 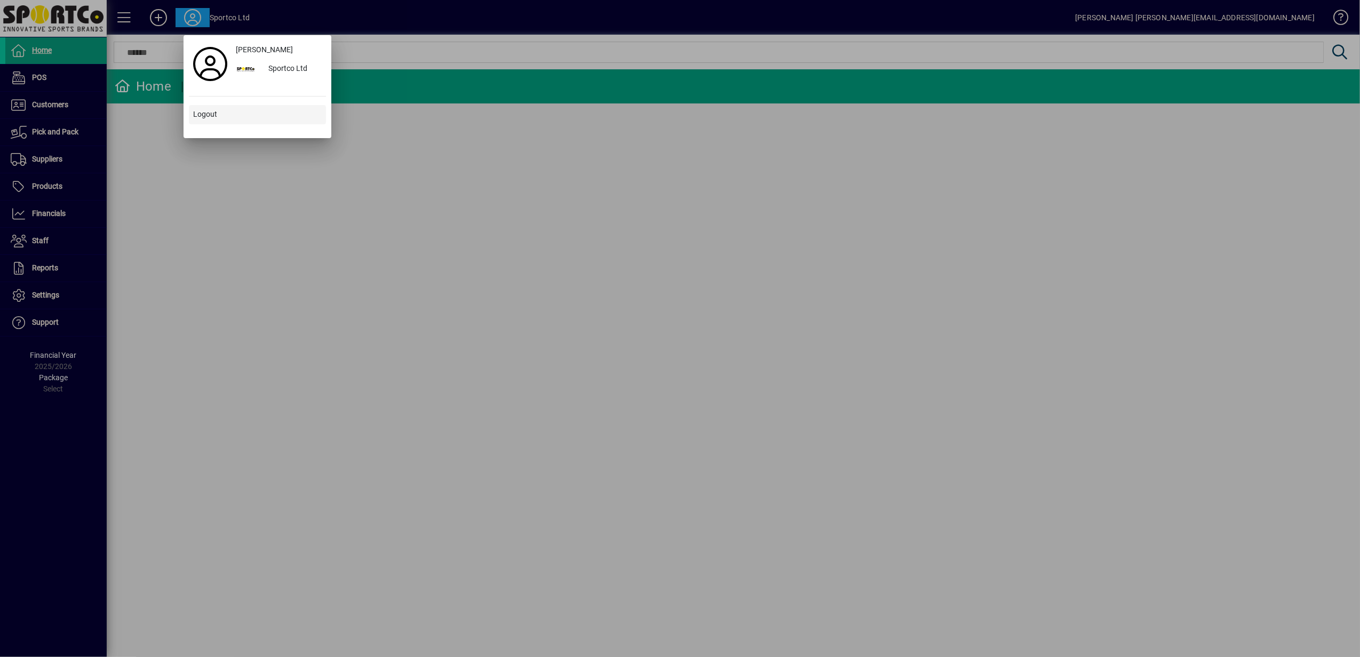 What do you see at coordinates (210, 64) in the screenshot?
I see `a: Profile` at bounding box center [210, 64].